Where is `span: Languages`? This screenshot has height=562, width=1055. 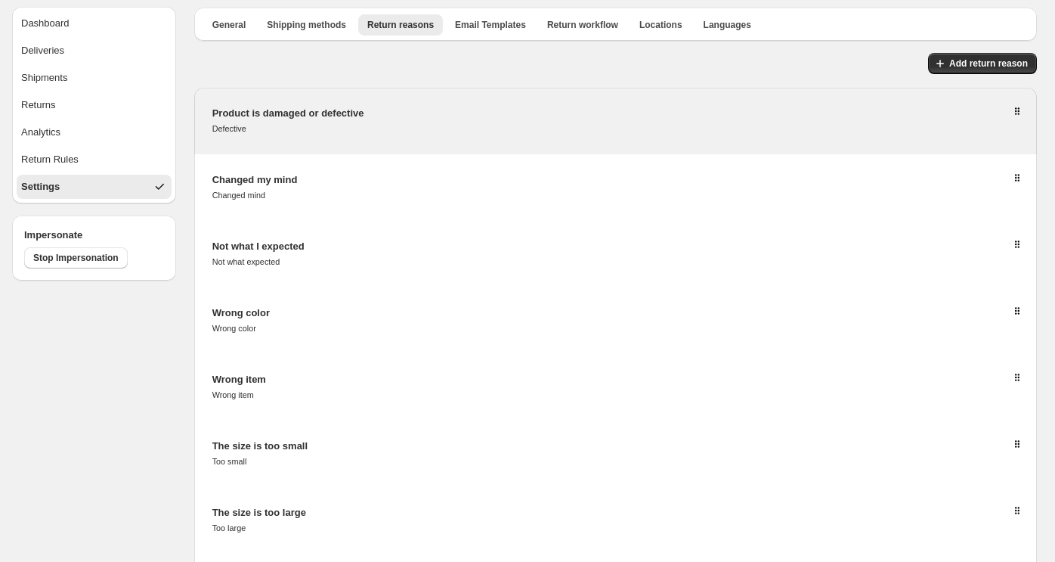
span: Languages is located at coordinates (727, 25).